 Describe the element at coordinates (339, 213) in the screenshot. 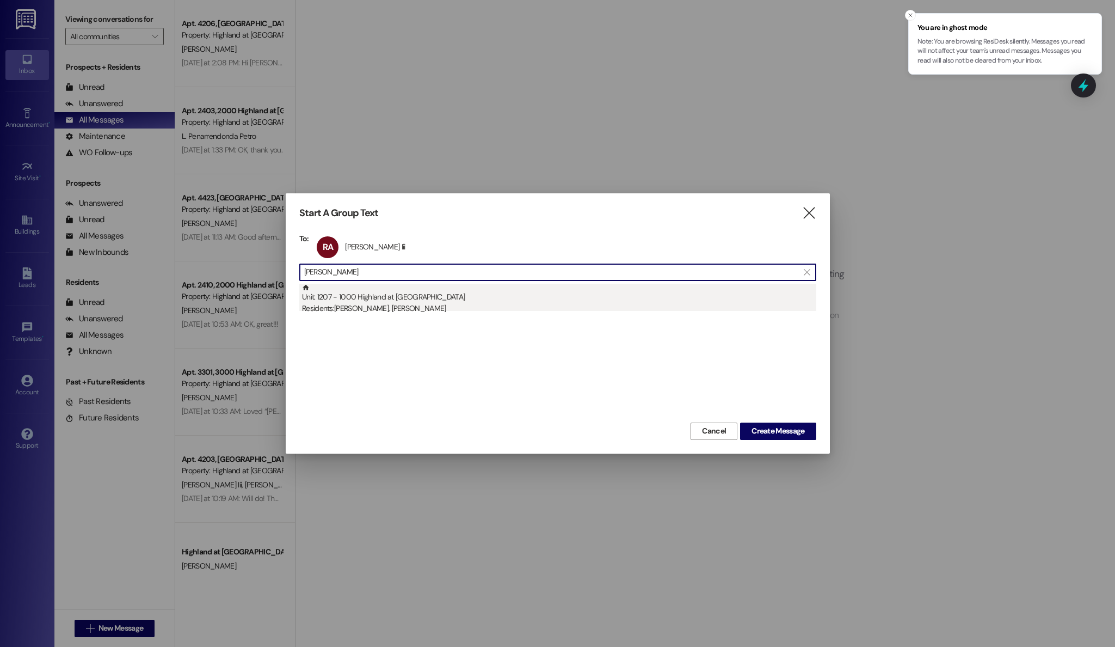

I see `h3: Start A Group Text` at that location.